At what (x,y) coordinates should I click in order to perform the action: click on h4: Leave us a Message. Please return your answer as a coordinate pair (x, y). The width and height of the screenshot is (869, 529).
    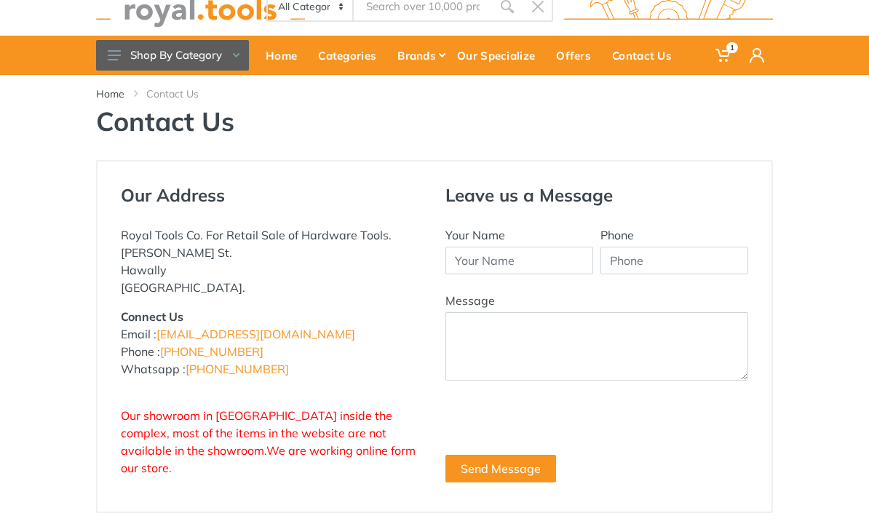
    Looking at the image, I should click on (597, 195).